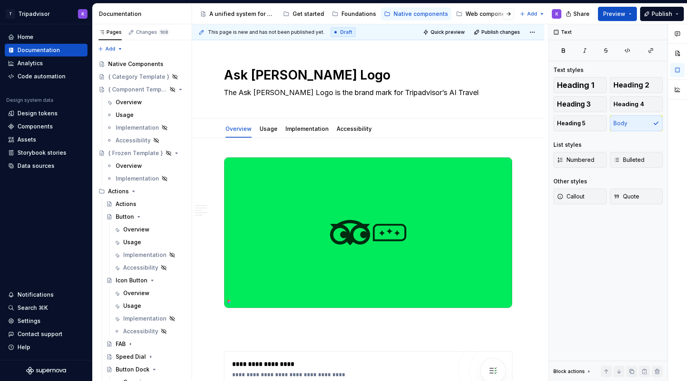  I want to click on button: Quick preview, so click(444, 32).